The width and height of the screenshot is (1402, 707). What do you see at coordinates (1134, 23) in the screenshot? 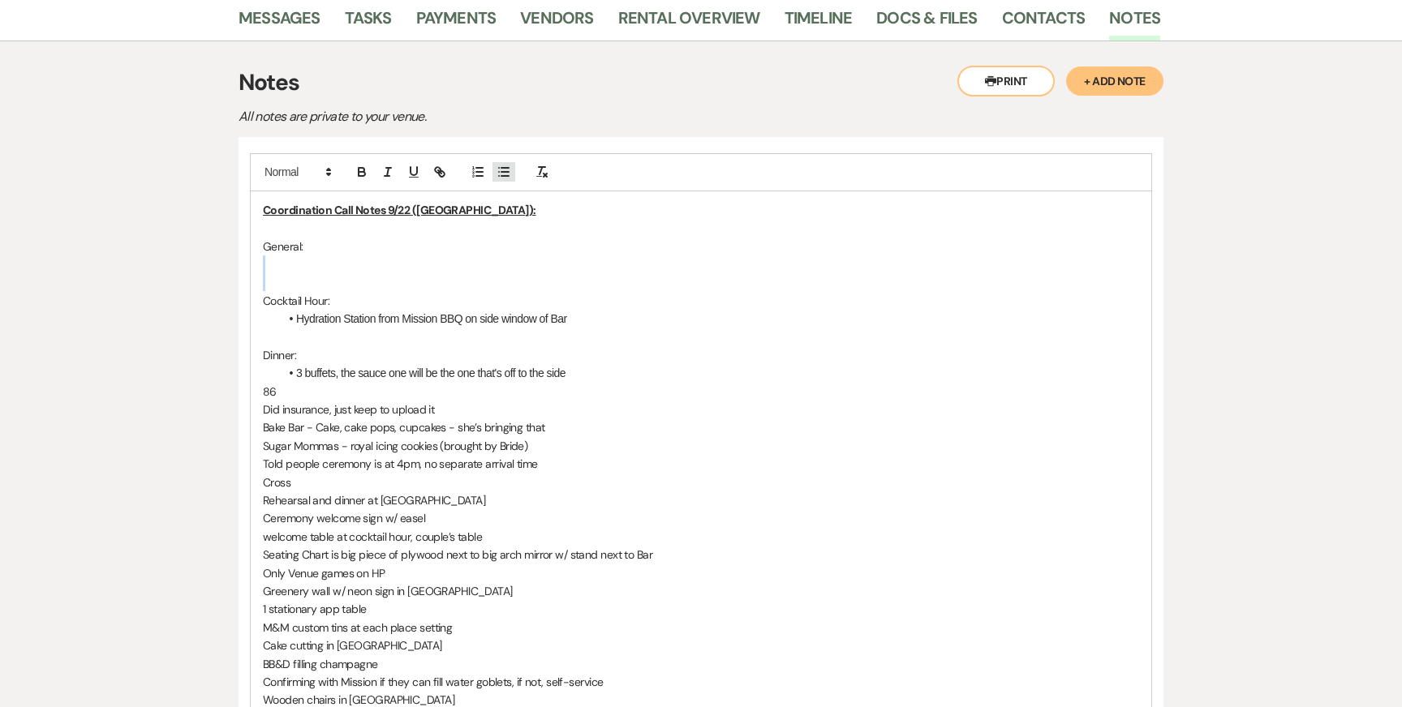
I see `a: Notes` at bounding box center [1134, 23].